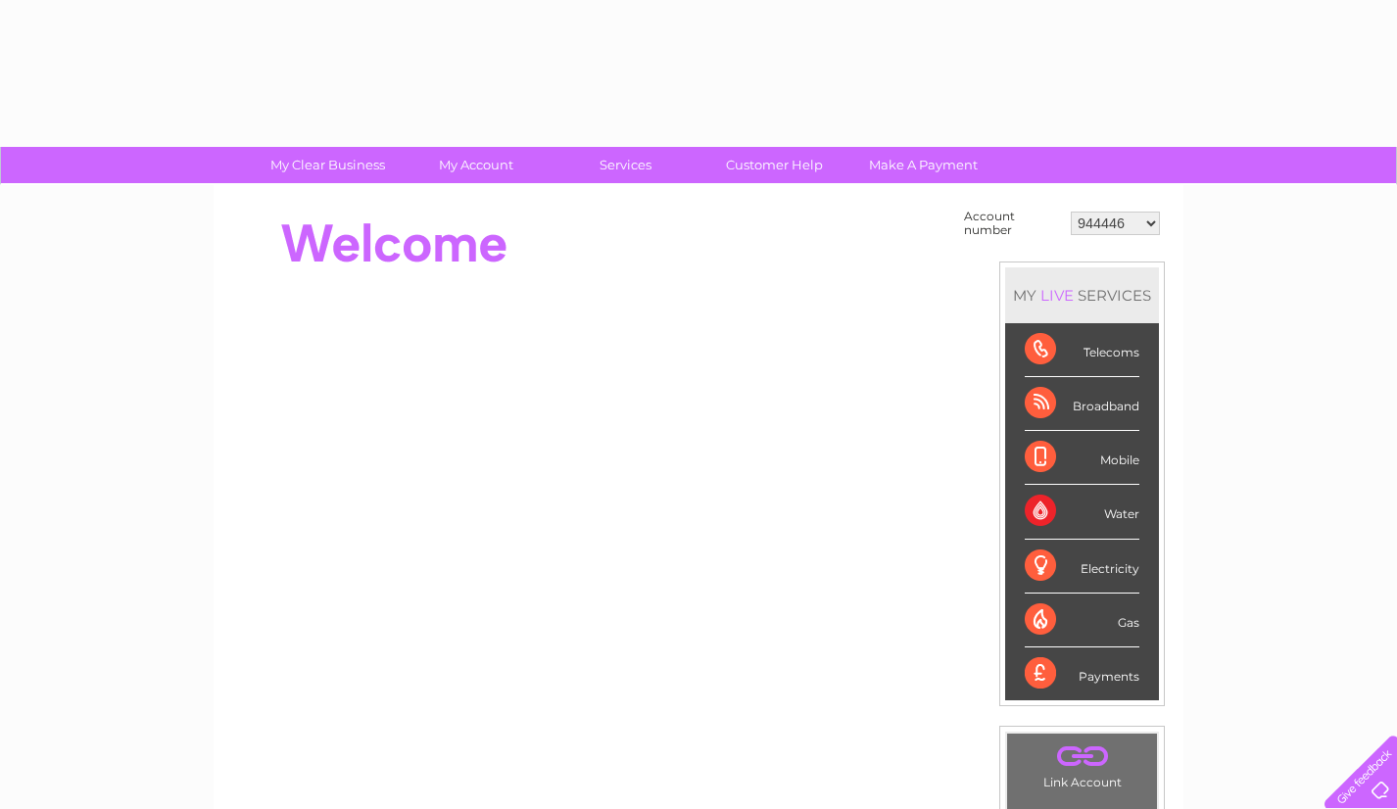  I want to click on a: Customer Help, so click(774, 165).